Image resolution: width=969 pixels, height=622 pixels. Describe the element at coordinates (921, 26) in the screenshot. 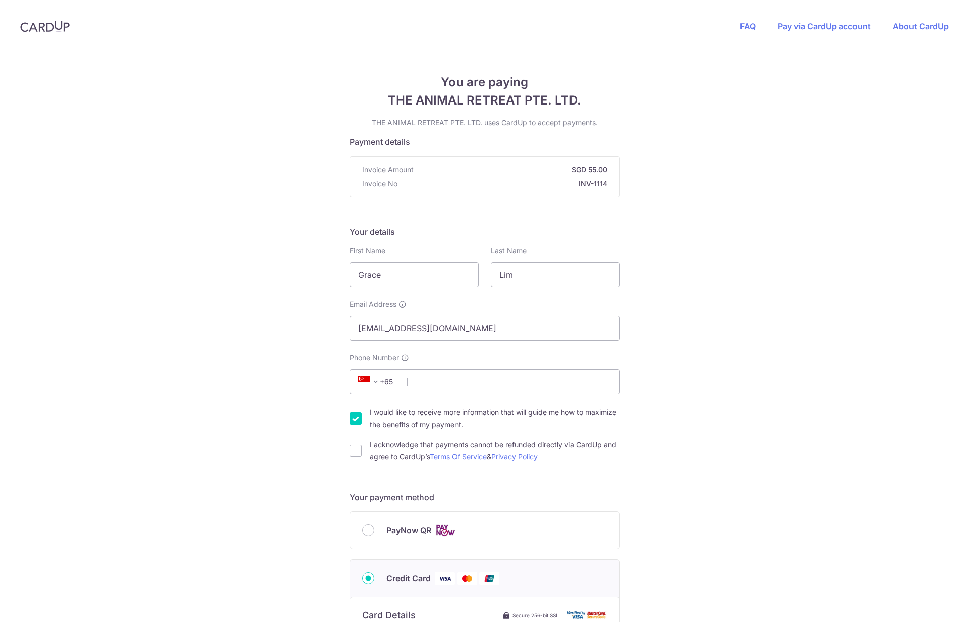

I see `a: About CardUp` at that location.